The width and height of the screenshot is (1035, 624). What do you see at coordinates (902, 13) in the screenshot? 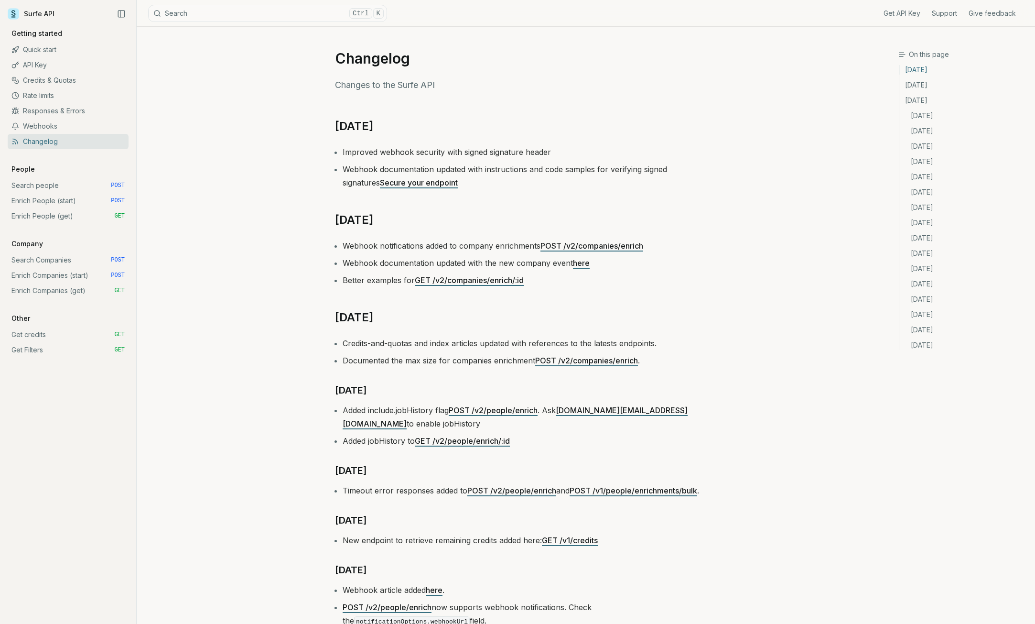
I see `a: Get API Key` at bounding box center [902, 13].